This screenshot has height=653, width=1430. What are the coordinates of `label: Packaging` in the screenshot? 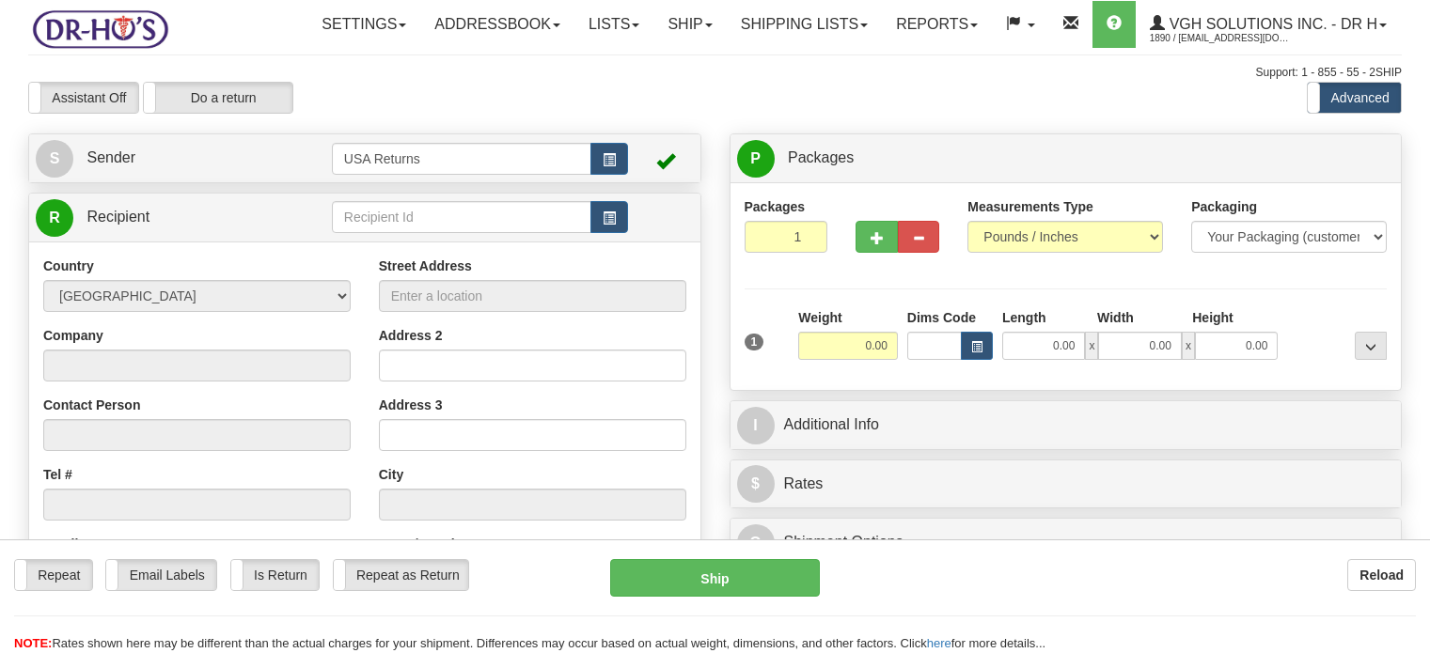 It's located at (1224, 207).